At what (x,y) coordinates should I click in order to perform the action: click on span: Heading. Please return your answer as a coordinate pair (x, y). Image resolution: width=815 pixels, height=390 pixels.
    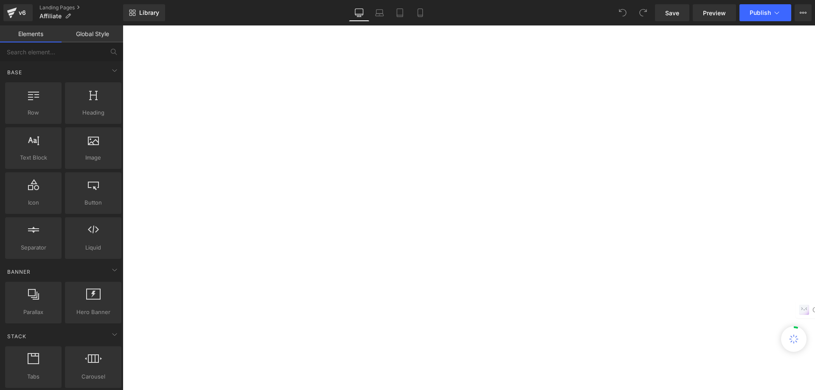
    Looking at the image, I should click on (93, 113).